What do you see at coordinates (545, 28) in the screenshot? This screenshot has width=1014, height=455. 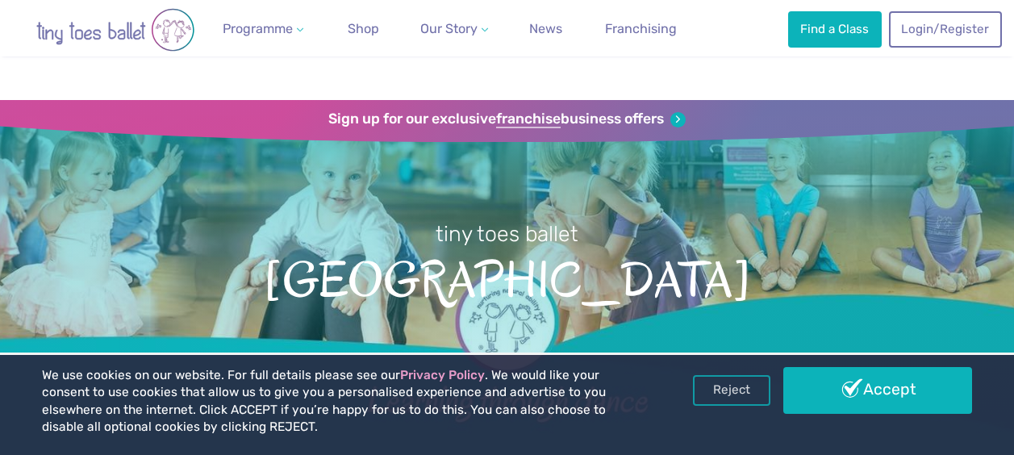 I see `span: News` at bounding box center [545, 28].